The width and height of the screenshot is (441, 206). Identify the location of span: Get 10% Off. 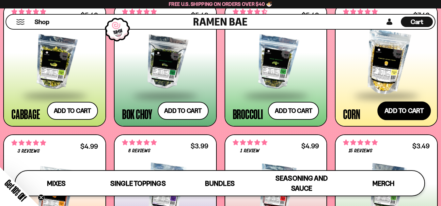
(16, 191).